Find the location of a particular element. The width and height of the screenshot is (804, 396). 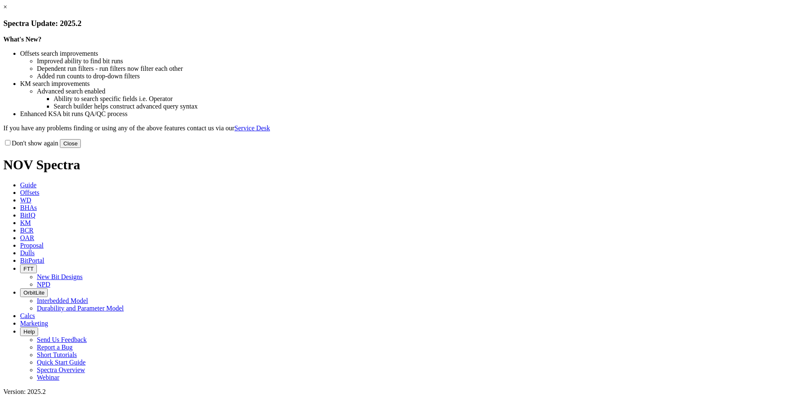

strong: What's New? is located at coordinates (22, 39).